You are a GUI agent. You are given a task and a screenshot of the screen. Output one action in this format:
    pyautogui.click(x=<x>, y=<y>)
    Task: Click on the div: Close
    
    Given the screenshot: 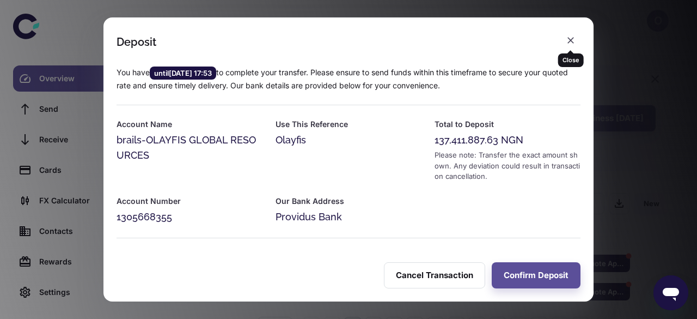 What is the action you would take?
    pyautogui.click(x=571, y=60)
    